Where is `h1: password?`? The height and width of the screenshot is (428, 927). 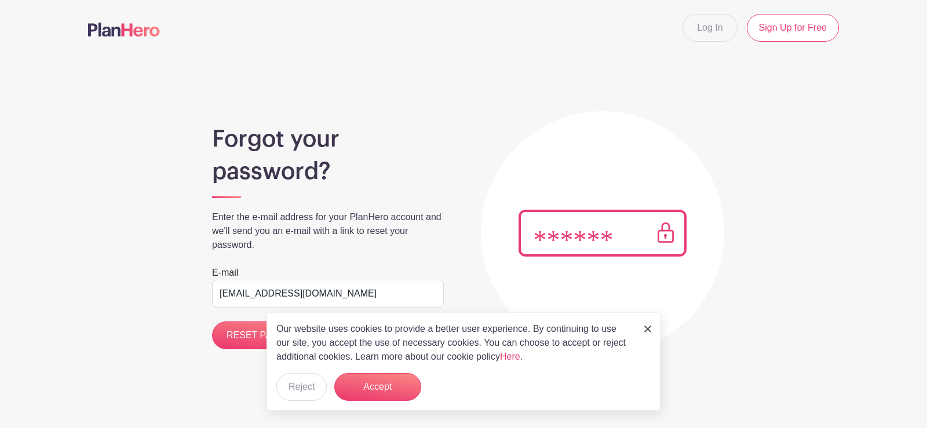 h1: password? is located at coordinates (328, 171).